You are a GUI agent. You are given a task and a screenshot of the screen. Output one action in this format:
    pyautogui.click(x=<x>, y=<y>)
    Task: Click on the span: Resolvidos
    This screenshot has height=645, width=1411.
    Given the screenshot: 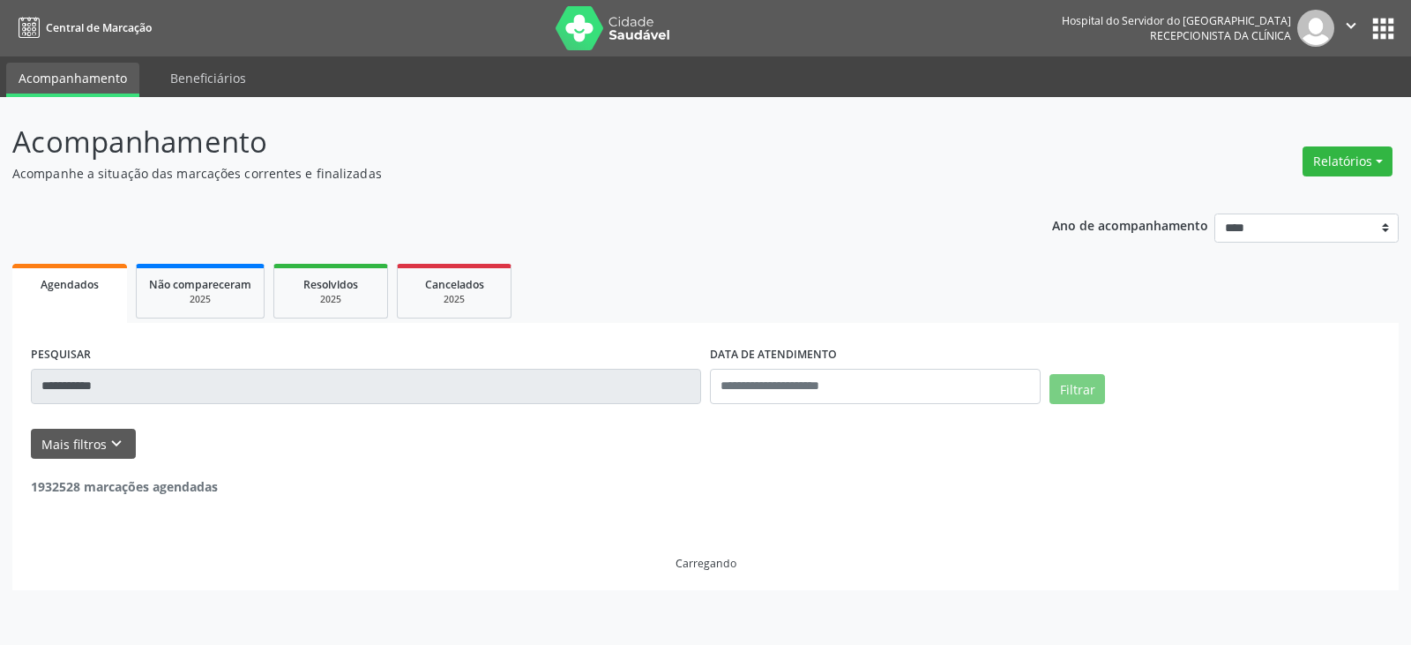 What is the action you would take?
    pyautogui.click(x=331, y=284)
    